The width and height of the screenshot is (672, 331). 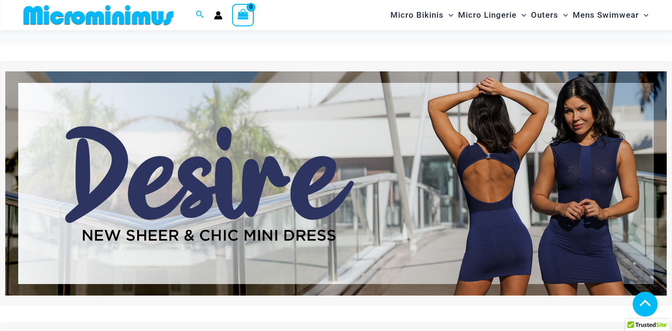 I want to click on a: Micro BikinisMenu ToggleMenu Toggle, so click(x=421, y=15).